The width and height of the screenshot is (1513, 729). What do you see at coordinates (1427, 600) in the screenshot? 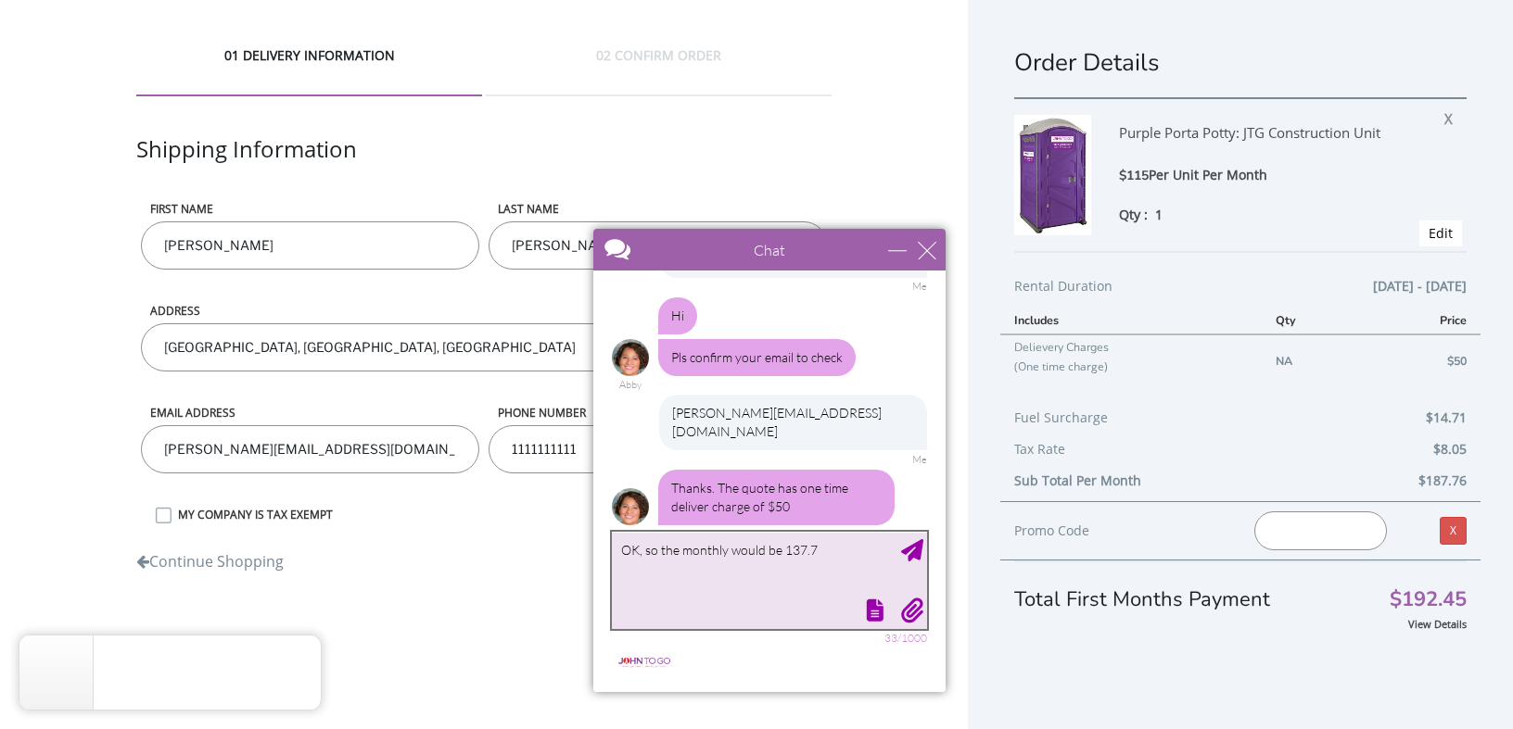
I see `span: $192.45` at bounding box center [1427, 600].